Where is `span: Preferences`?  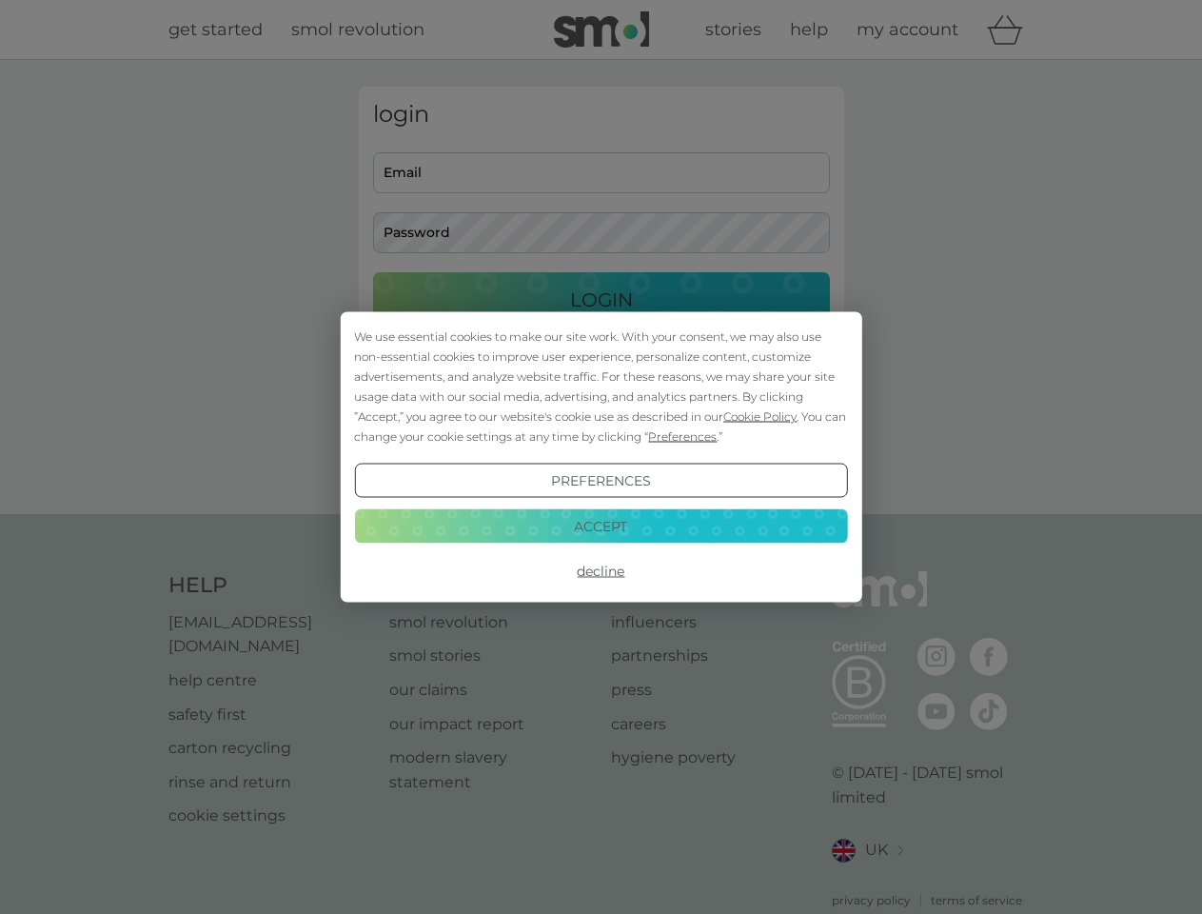
span: Preferences is located at coordinates (682, 436).